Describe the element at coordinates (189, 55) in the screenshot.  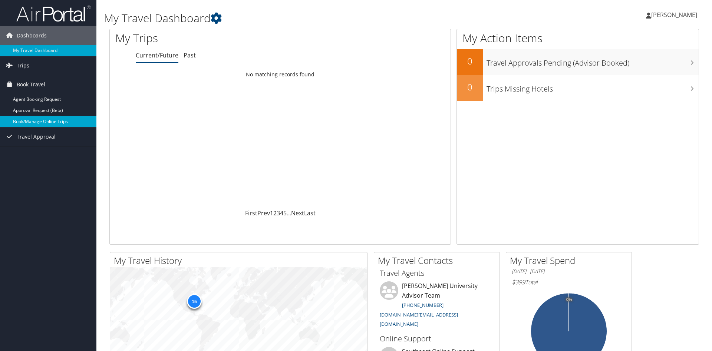
I see `a: Past` at that location.